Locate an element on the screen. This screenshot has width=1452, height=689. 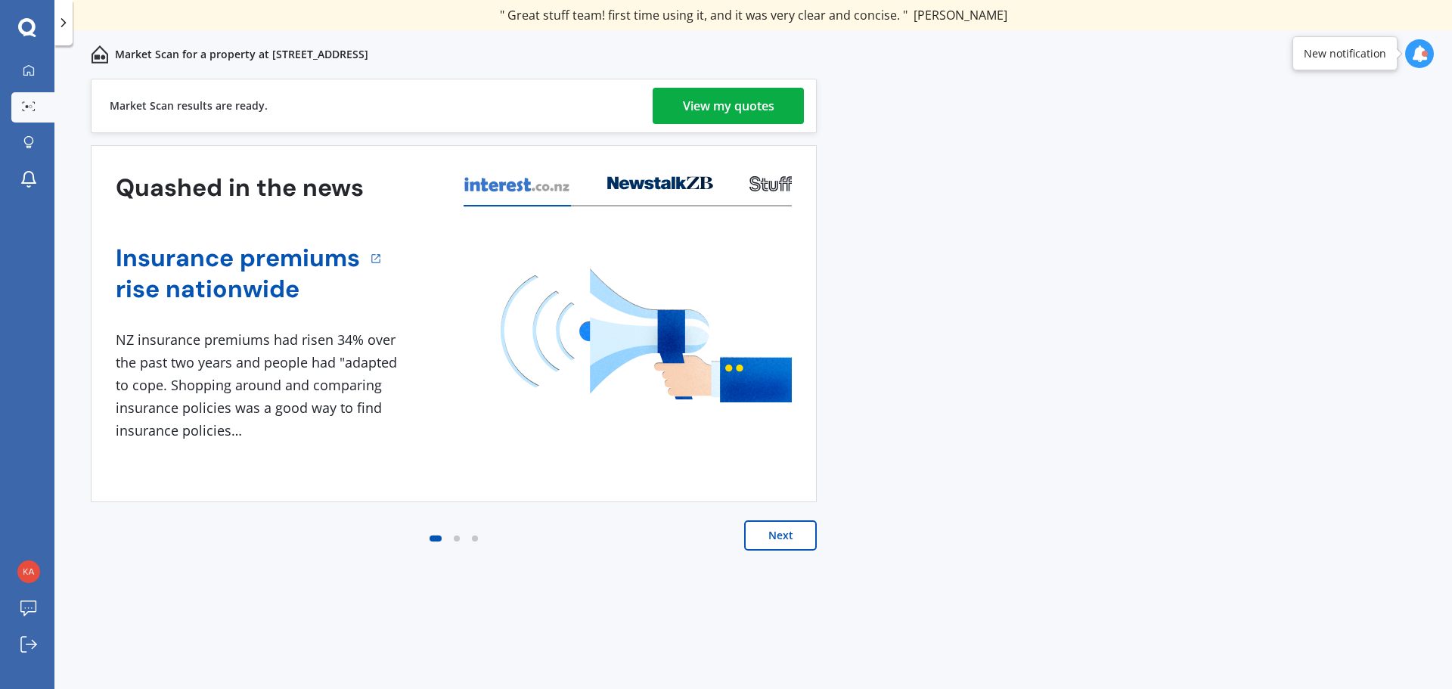
a: Insurance premiums is located at coordinates (237, 258).